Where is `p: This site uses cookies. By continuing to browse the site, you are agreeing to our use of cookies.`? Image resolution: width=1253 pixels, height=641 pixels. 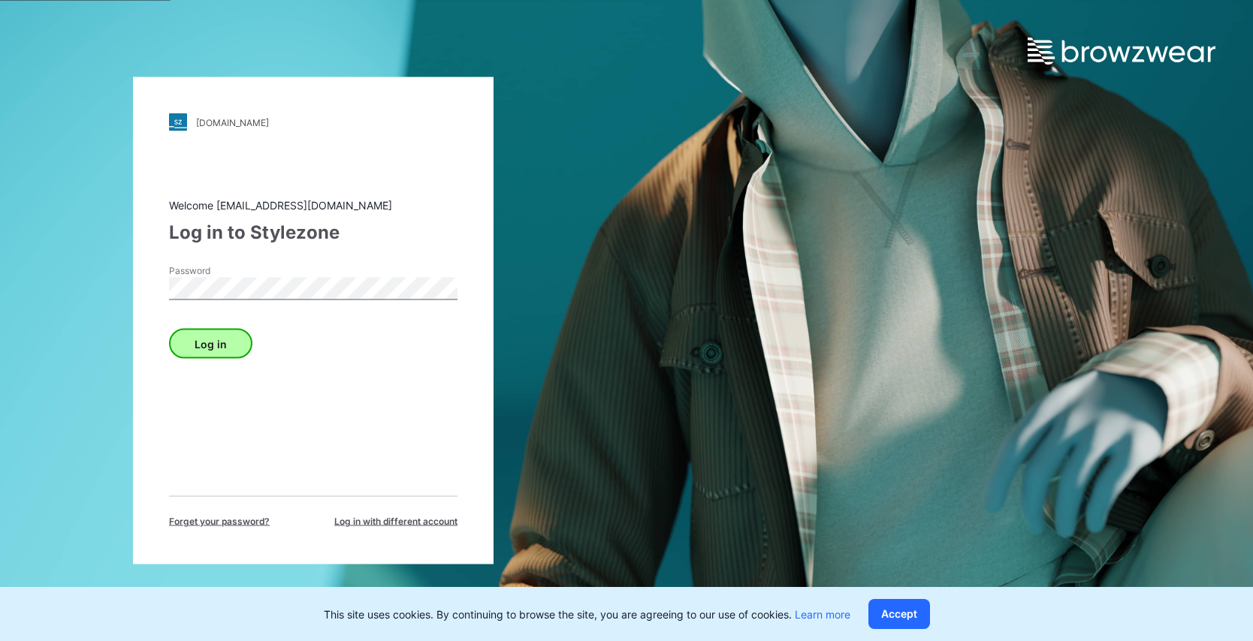
p: This site uses cookies. By continuing to browse the site, you are agreeing to our use of cookies. is located at coordinates (587, 614).